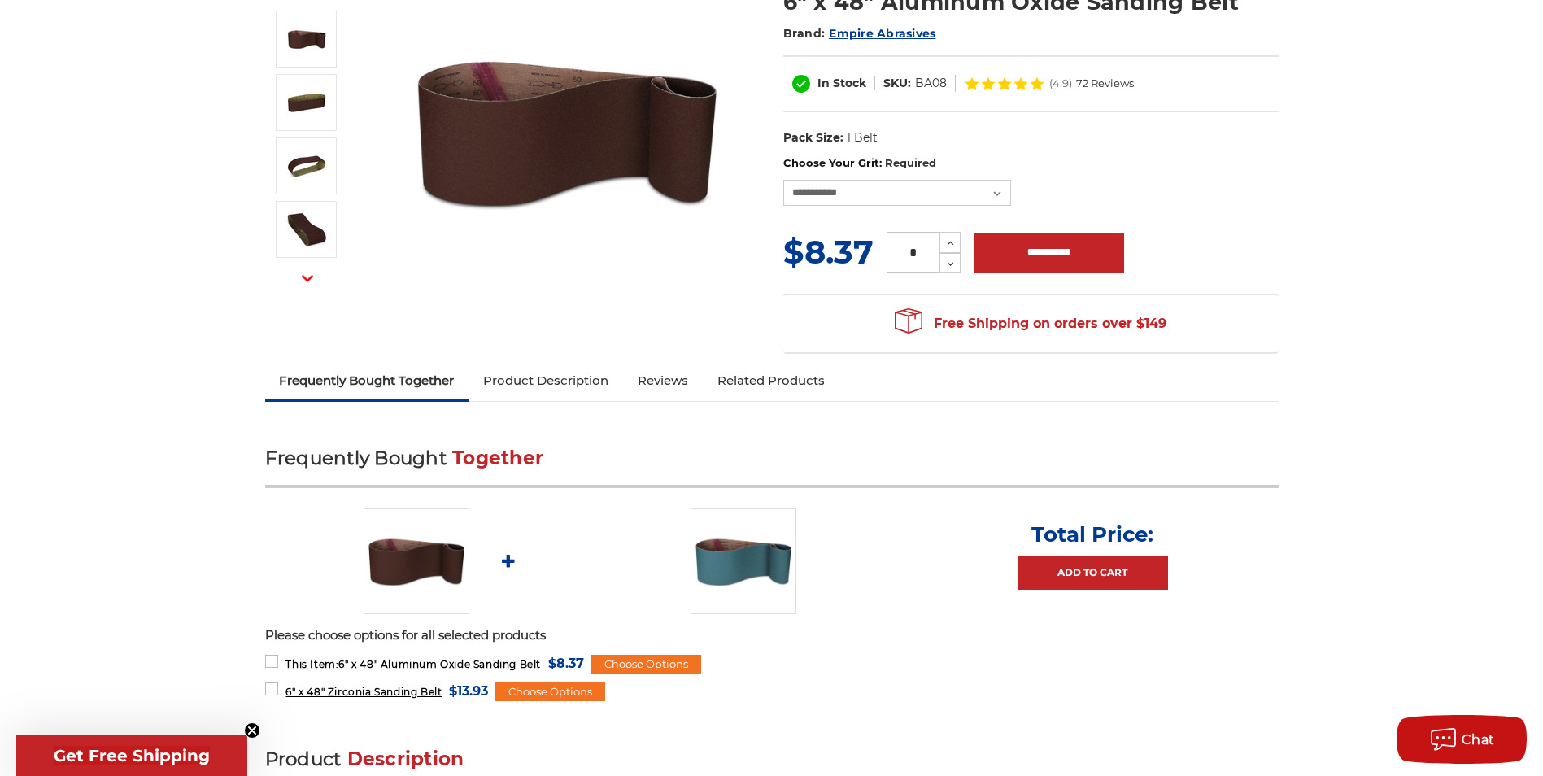 The width and height of the screenshot is (1543, 776). Describe the element at coordinates (546, 381) in the screenshot. I see `a: Product Description` at that location.